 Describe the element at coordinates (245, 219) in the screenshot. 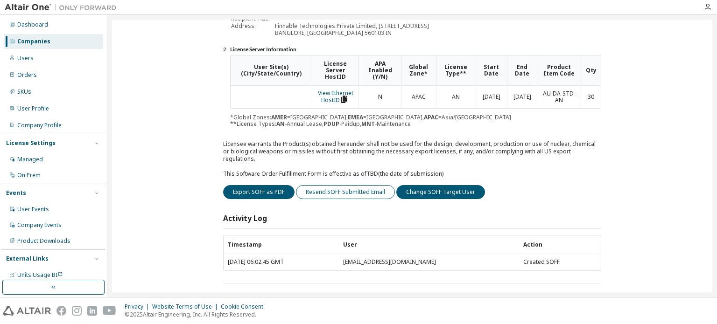

I see `h3: Activity Log` at that location.